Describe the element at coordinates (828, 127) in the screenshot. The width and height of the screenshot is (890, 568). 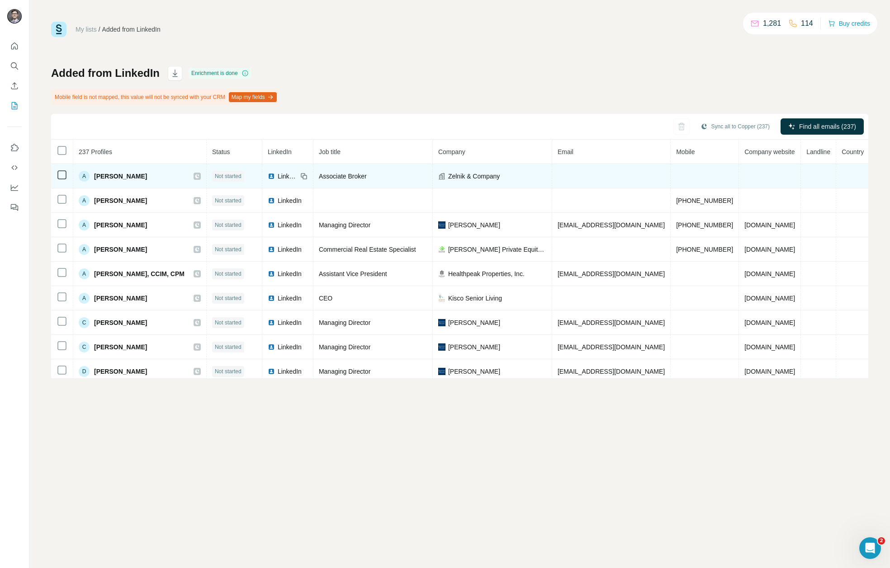
I see `span: Find all emails (237)` at that location.